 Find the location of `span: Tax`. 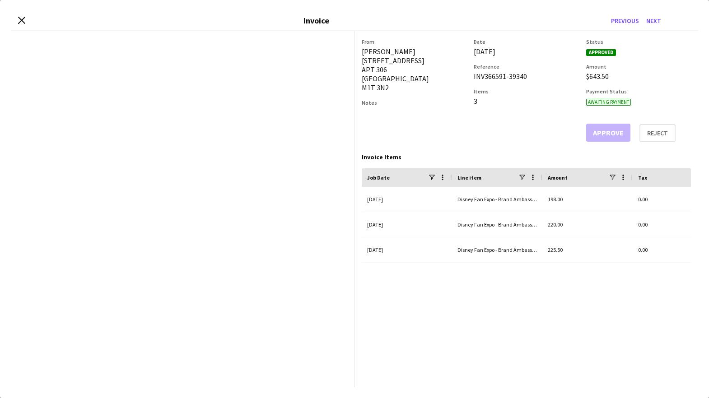

span: Tax is located at coordinates (643, 177).